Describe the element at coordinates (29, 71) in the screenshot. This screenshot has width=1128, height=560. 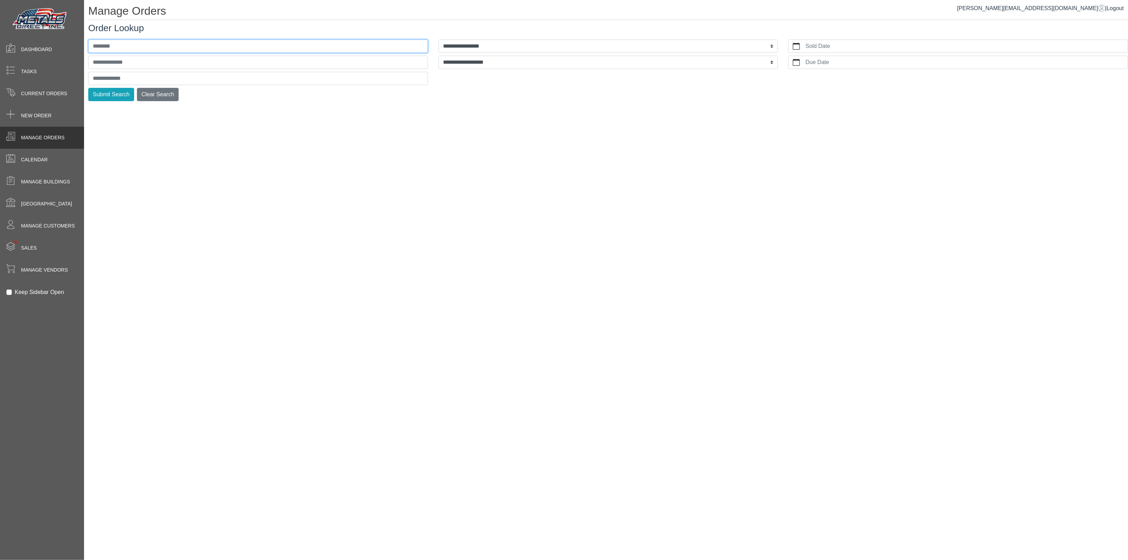
I see `span: Tasks` at that location.